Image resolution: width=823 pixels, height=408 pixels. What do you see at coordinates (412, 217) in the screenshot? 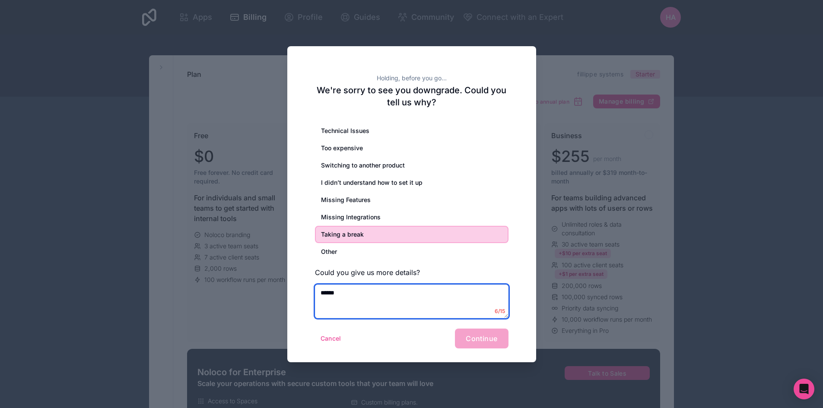
I see `div: Missing Integrations` at bounding box center [412, 217].